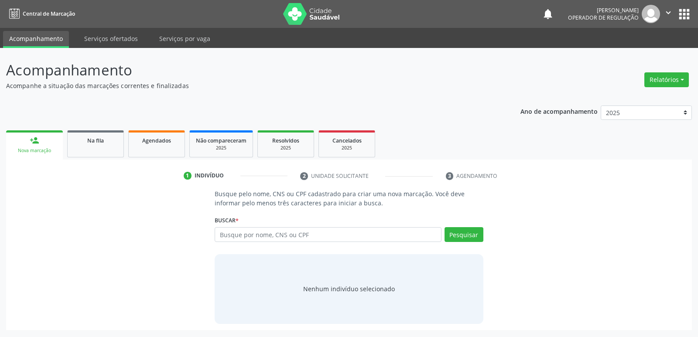 Image resolution: width=698 pixels, height=337 pixels. What do you see at coordinates (111, 38) in the screenshot?
I see `a: Serviços ofertados` at bounding box center [111, 38].